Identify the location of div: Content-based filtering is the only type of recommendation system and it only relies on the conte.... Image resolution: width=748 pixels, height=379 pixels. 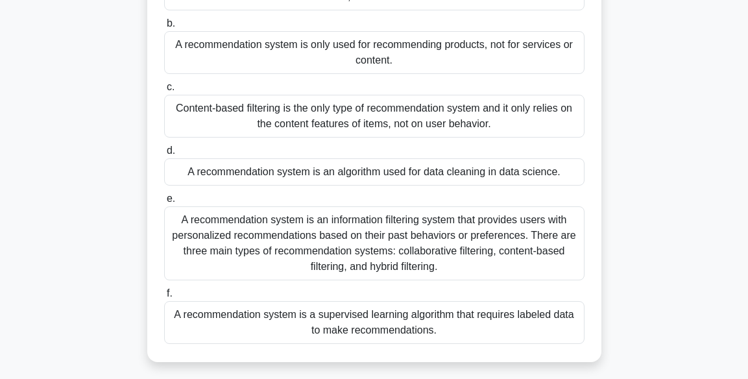
(374, 116).